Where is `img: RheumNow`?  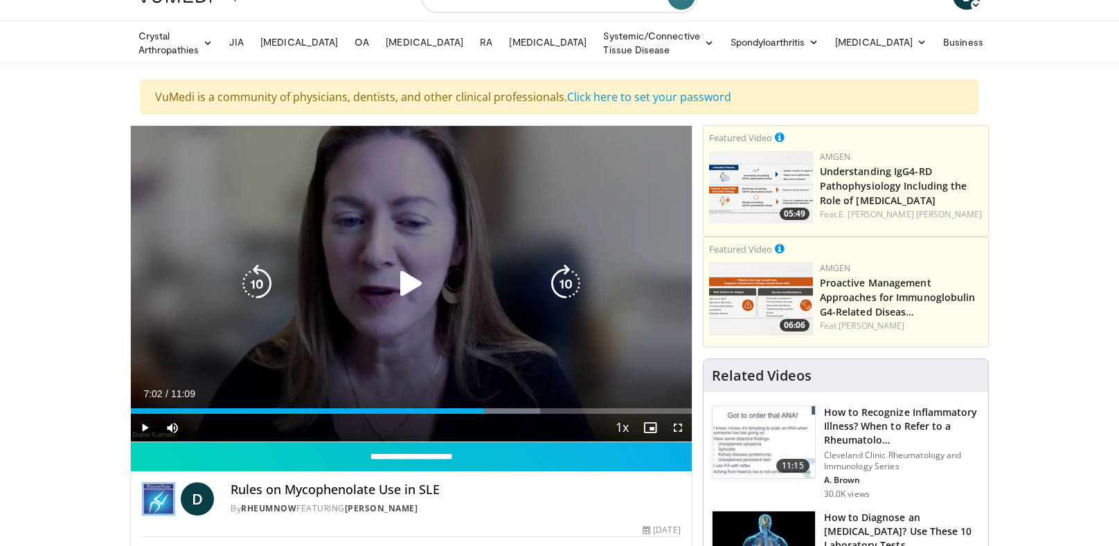
img: RheumNow is located at coordinates (159, 499).